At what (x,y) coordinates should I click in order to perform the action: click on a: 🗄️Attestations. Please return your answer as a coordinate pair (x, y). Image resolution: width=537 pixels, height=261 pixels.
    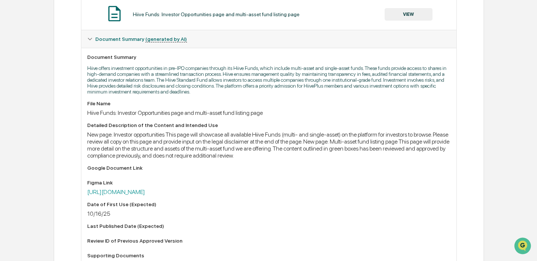
    Looking at the image, I should click on (72, 96).